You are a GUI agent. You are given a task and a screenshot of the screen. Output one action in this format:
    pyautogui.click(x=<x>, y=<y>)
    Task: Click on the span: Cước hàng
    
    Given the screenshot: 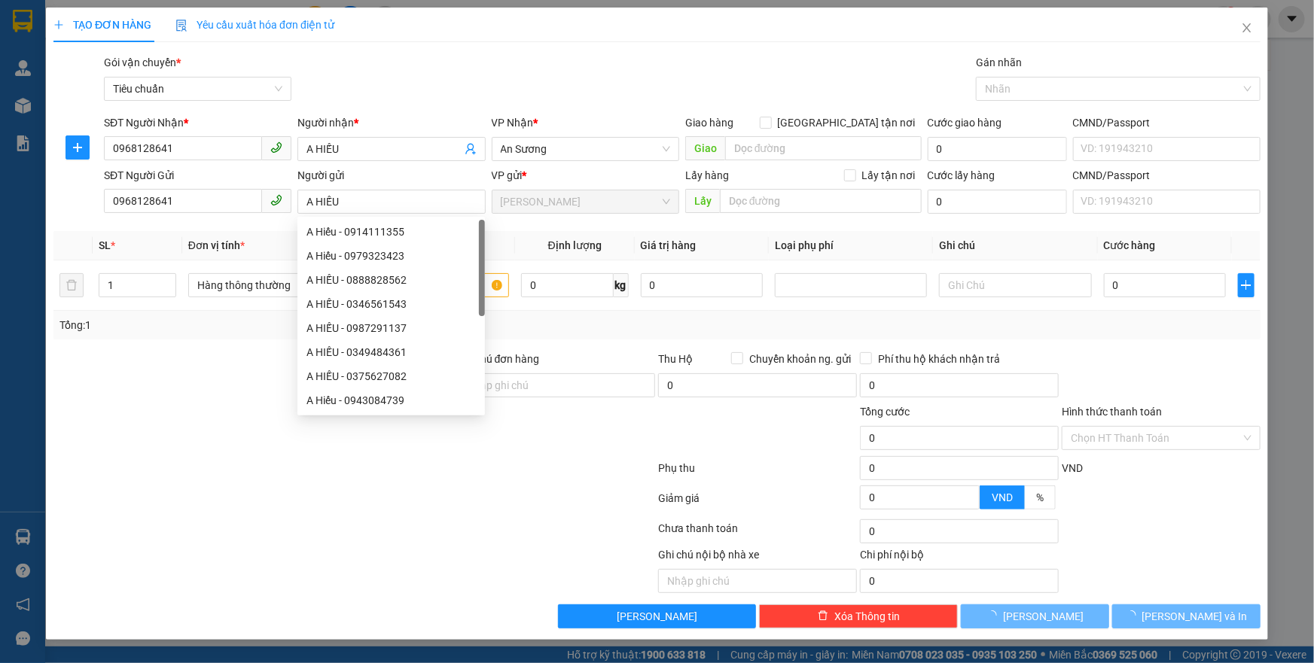 What is the action you would take?
    pyautogui.click(x=1129, y=245)
    